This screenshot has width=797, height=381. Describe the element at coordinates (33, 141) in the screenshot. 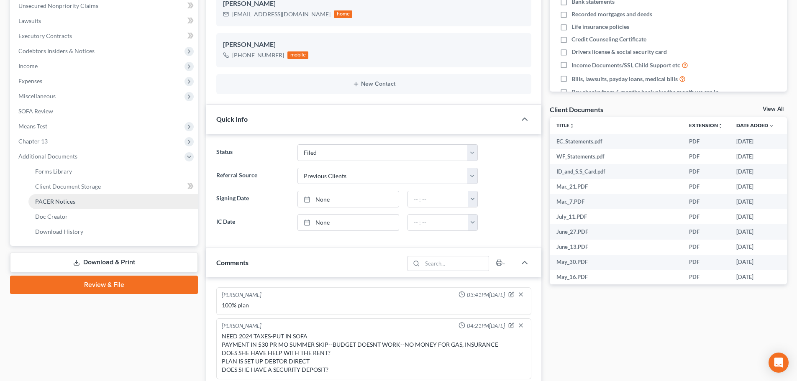

I see `span: Chapter 13` at that location.